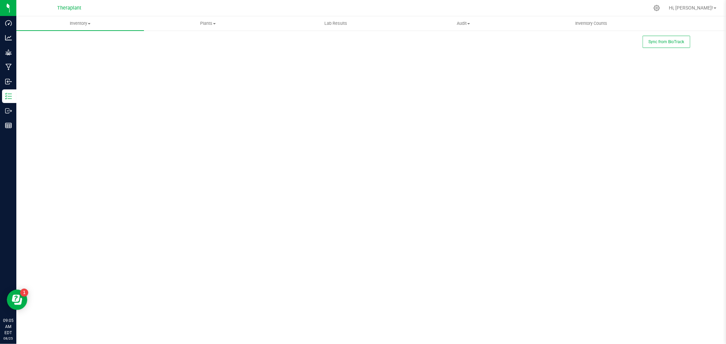 The height and width of the screenshot is (344, 726). What do you see at coordinates (9, 82) in the screenshot?
I see `inline-svg: Inbound` at bounding box center [9, 82].